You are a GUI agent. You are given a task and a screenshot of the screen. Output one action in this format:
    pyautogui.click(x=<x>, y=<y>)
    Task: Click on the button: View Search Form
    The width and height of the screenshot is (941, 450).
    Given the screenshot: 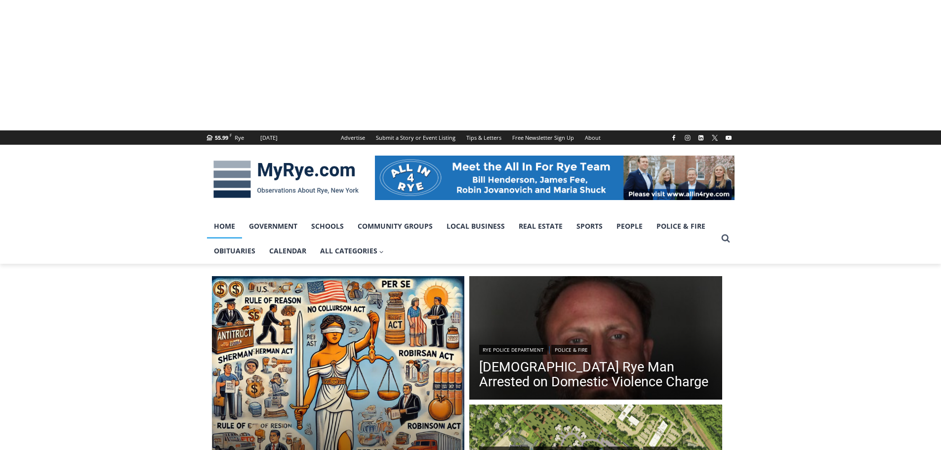 What is the action you would take?
    pyautogui.click(x=726, y=239)
    